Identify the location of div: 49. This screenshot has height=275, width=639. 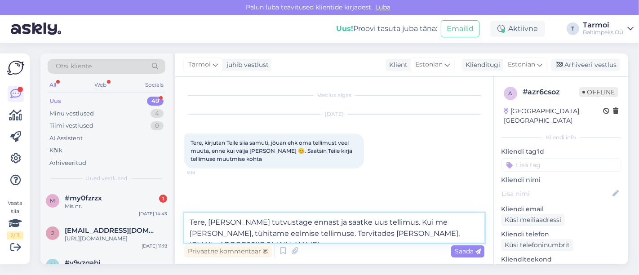
(155, 101).